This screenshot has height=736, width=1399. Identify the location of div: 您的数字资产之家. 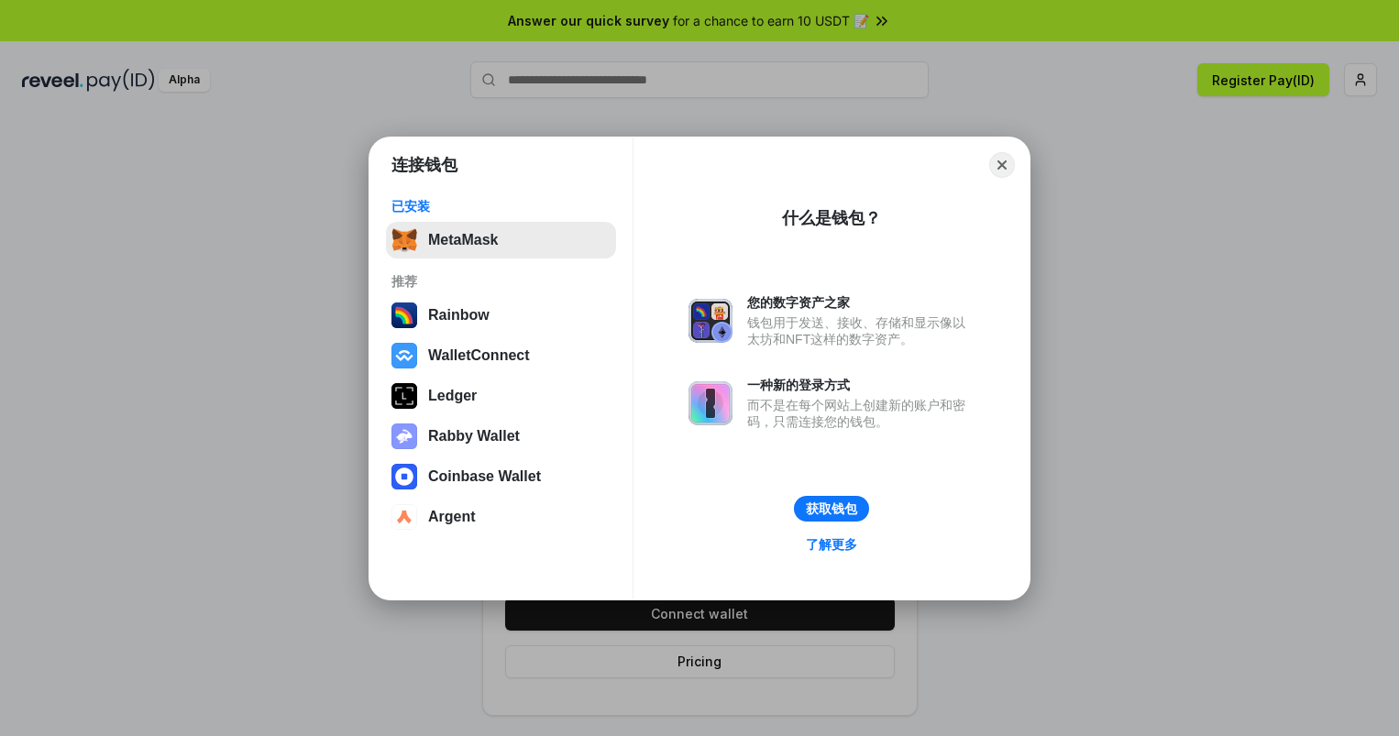
(861, 303).